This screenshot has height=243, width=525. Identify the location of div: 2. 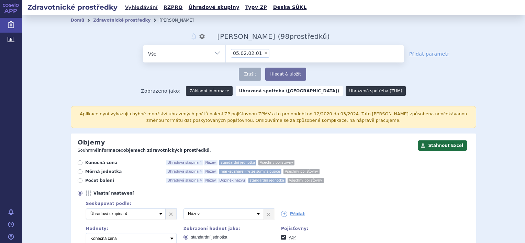
(274, 214).